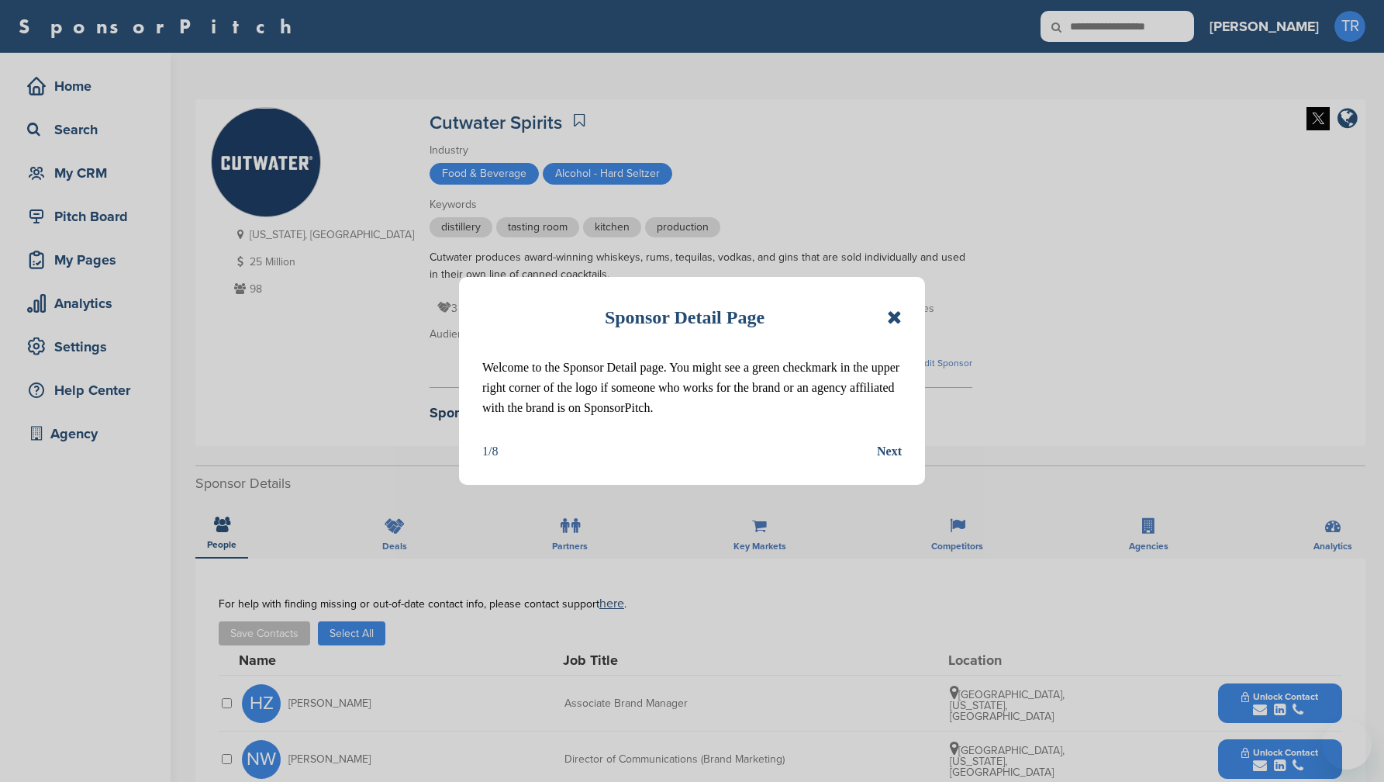 This screenshot has height=782, width=1384. Describe the element at coordinates (889, 451) in the screenshot. I see `button: Next` at that location.